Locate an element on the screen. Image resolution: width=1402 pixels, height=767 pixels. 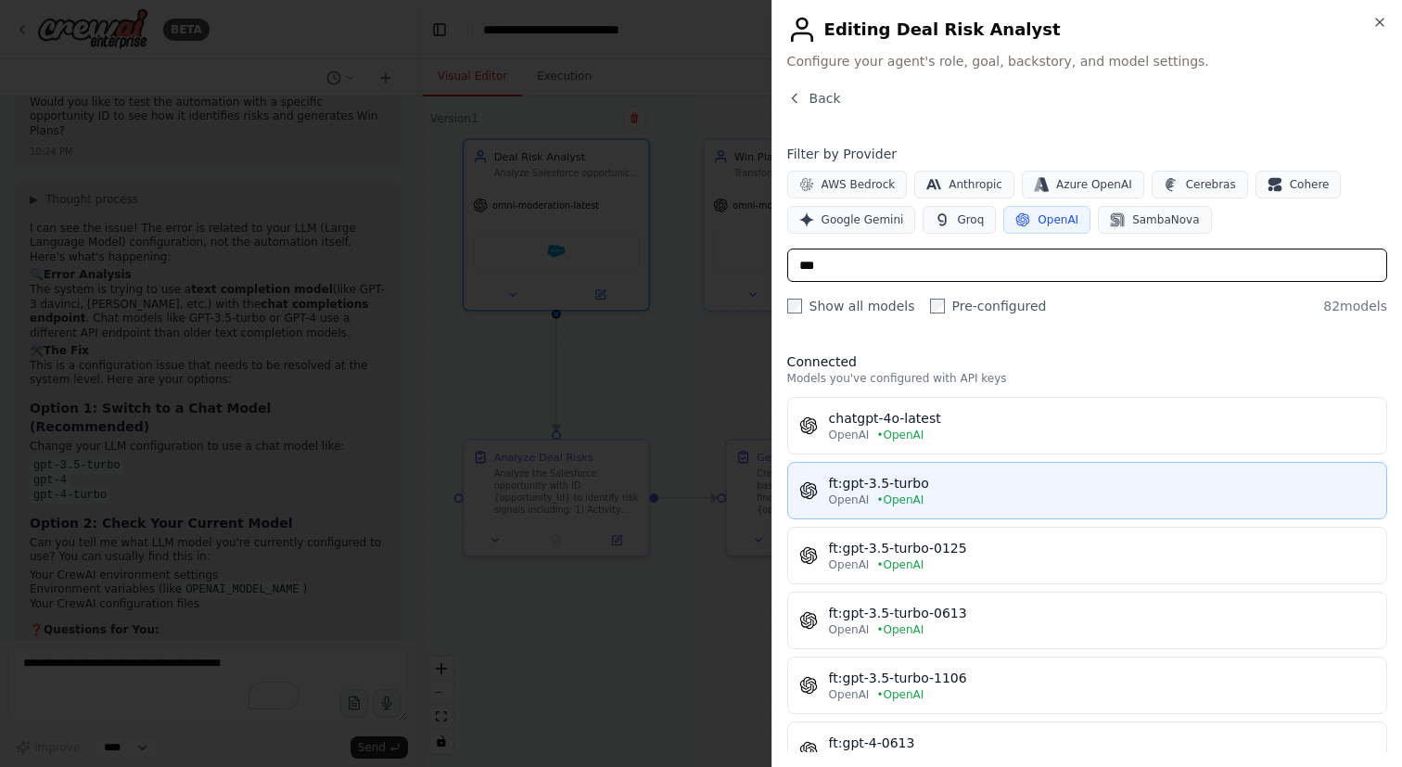
div: chatgpt-4o-latest is located at coordinates (1102, 418).